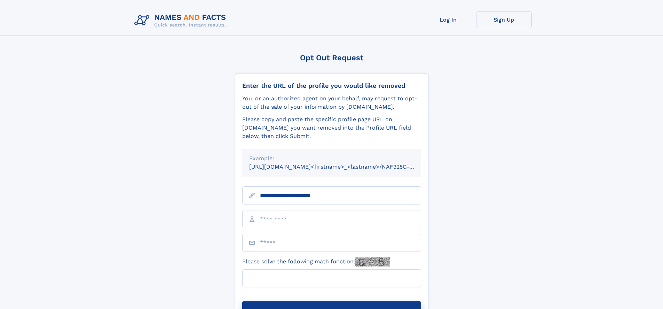 The height and width of the screenshot is (309, 663). What do you see at coordinates (504, 19) in the screenshot?
I see `a: Sign Up` at bounding box center [504, 19].